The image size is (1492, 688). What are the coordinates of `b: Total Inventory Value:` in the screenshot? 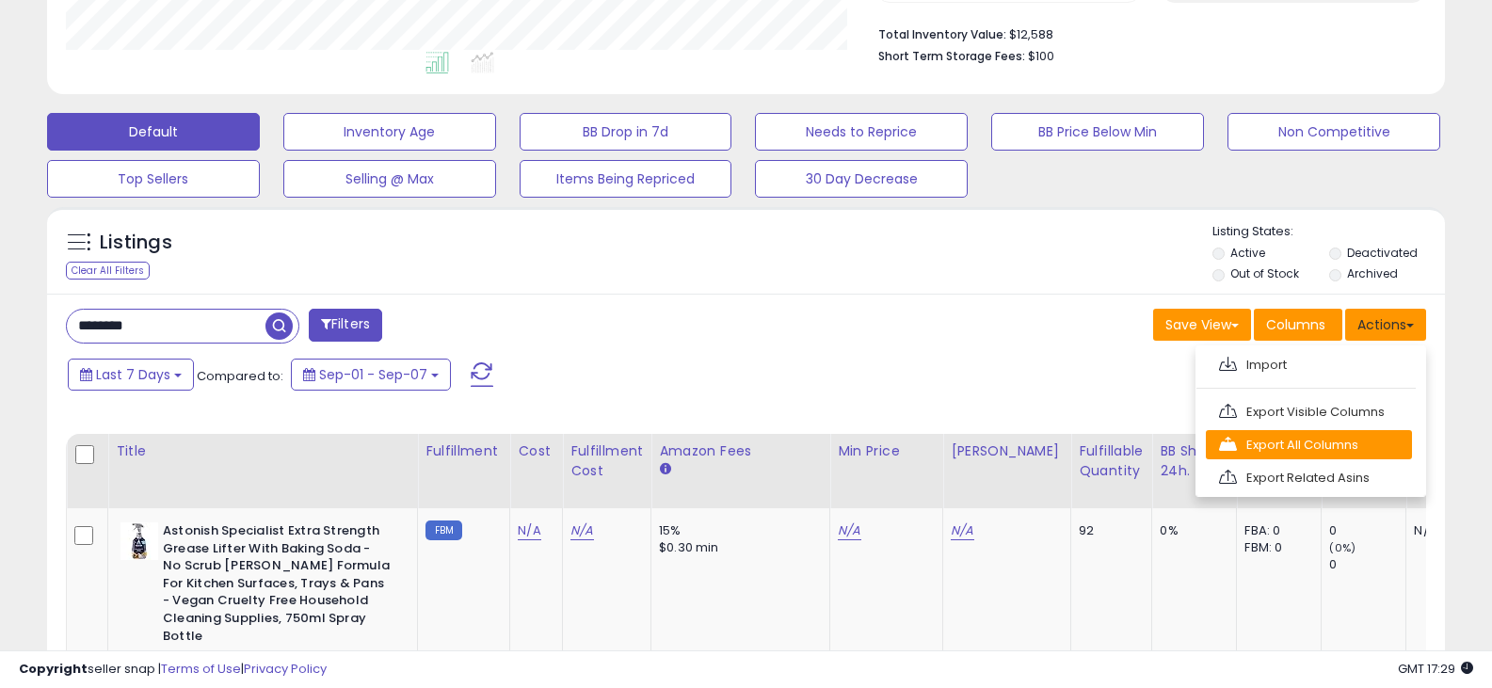 It's located at (942, 34).